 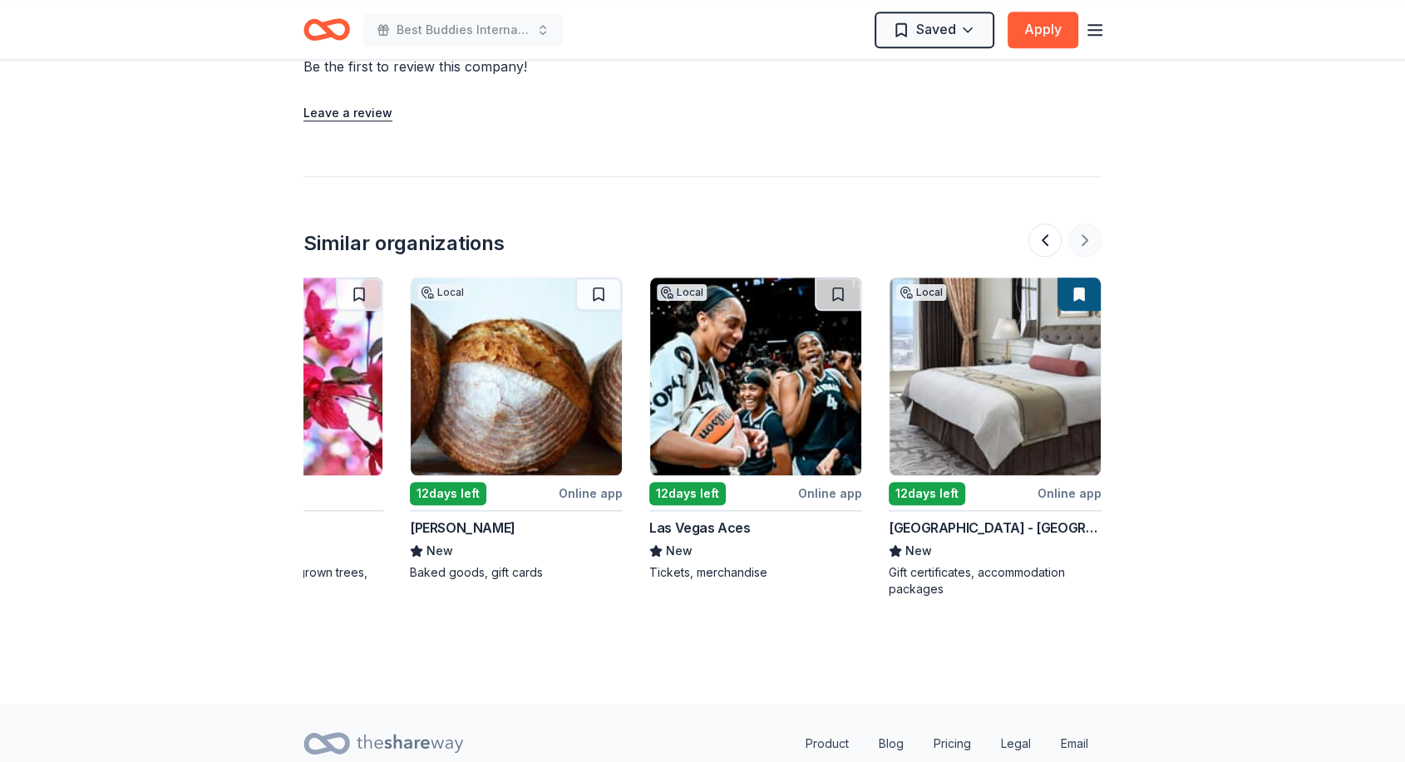 I want to click on img: Image for Perenn Bakery, so click(x=516, y=377).